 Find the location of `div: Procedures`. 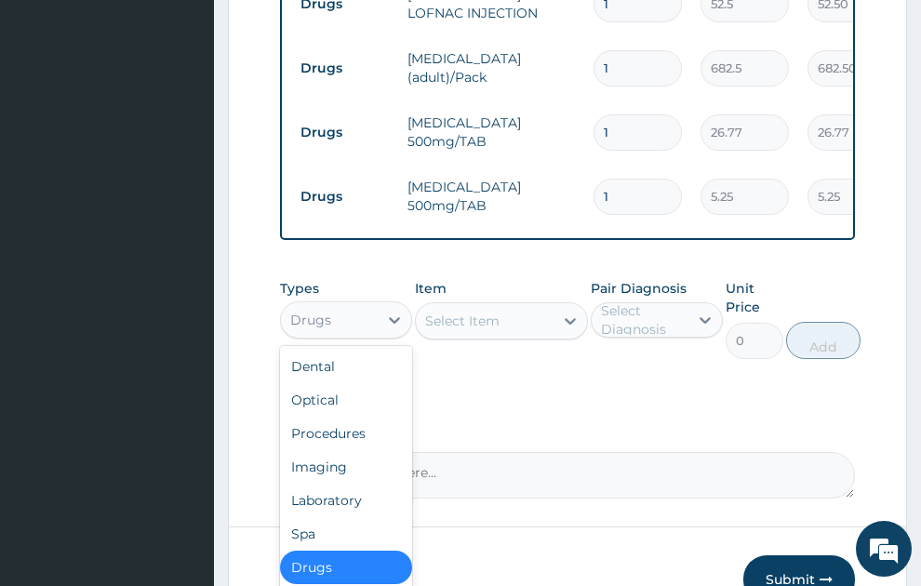

div: Procedures is located at coordinates (346, 433).